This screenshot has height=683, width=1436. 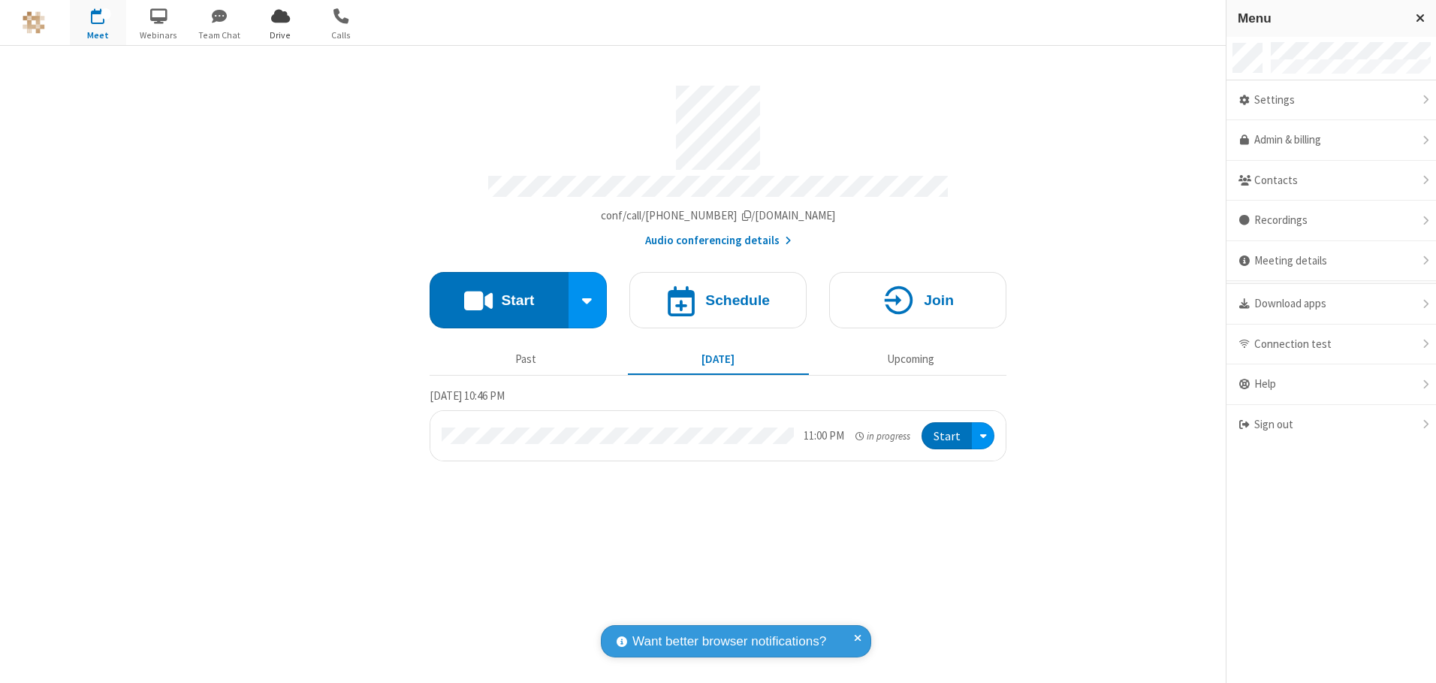 What do you see at coordinates (34, 23) in the screenshot?
I see `img: QA Selenium DO NOT DELETE OR CHANGE` at bounding box center [34, 23].